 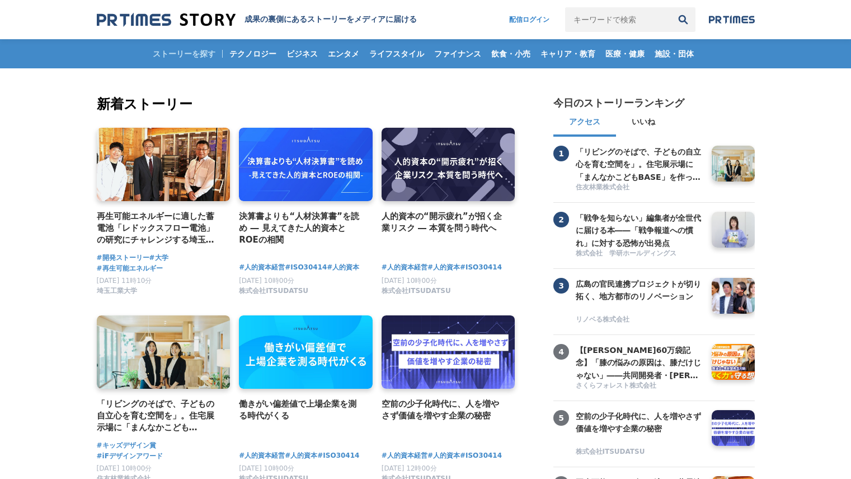 I want to click on button: いいね, so click(x=644, y=123).